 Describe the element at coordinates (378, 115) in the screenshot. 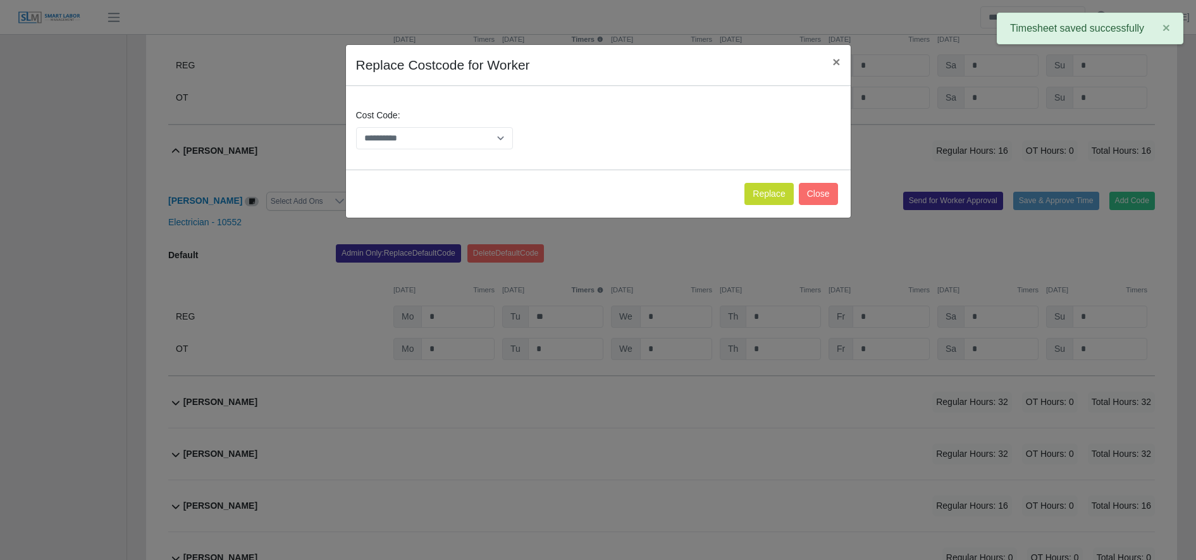

I see `label: Cost Code:` at that location.